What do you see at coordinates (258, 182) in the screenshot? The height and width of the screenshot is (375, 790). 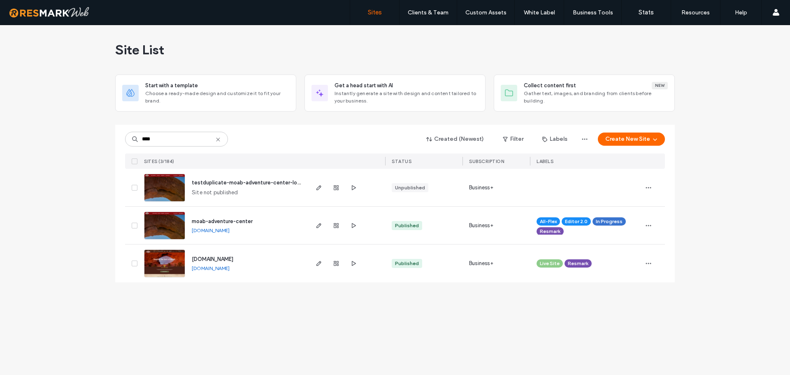 I see `span: testduplicate-moab-adventure-center-loo2du1fy-v1` at bounding box center [258, 182].